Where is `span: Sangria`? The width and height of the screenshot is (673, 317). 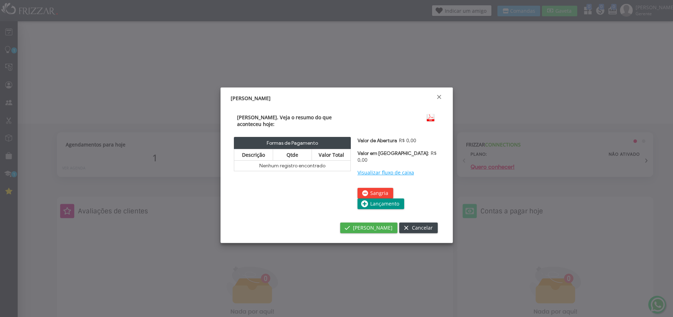
span: Sangria is located at coordinates (379, 193).